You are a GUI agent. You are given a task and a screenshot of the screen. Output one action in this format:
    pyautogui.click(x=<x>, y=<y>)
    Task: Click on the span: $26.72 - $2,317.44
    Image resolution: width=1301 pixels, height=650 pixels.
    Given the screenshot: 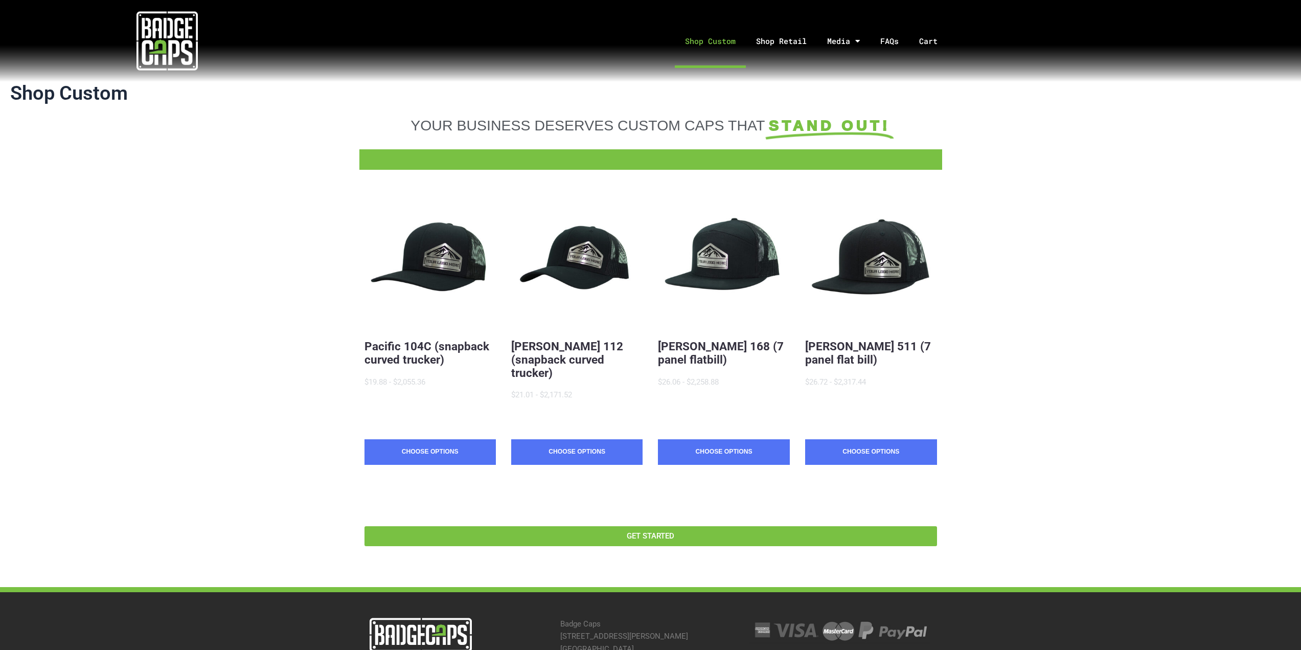 What is the action you would take?
    pyautogui.click(x=835, y=382)
    